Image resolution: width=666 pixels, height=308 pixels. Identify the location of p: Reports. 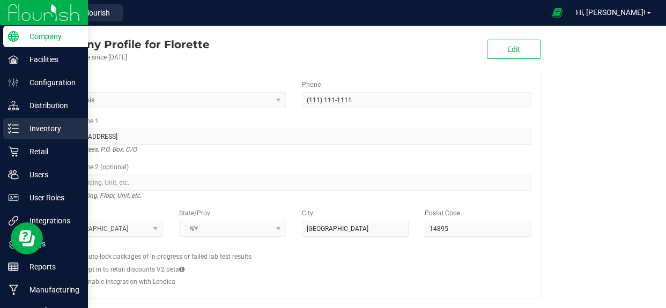
(51, 267).